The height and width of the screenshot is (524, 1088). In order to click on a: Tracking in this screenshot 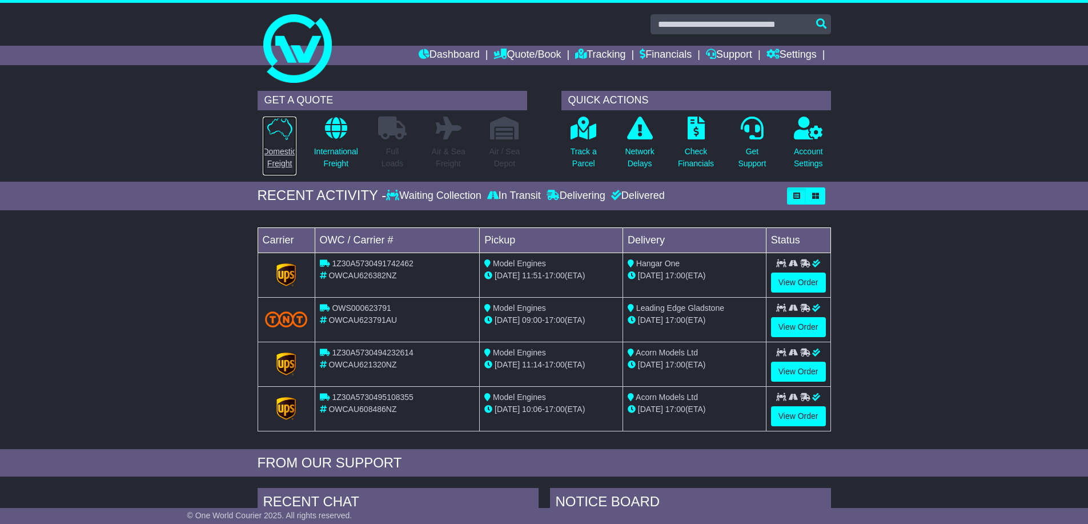, I will do `click(600, 55)`.